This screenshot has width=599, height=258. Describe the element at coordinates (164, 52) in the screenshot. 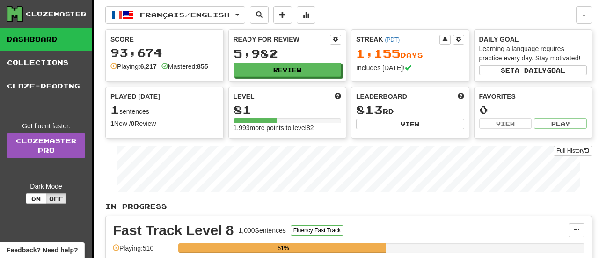

I see `div: 93,674` at that location.